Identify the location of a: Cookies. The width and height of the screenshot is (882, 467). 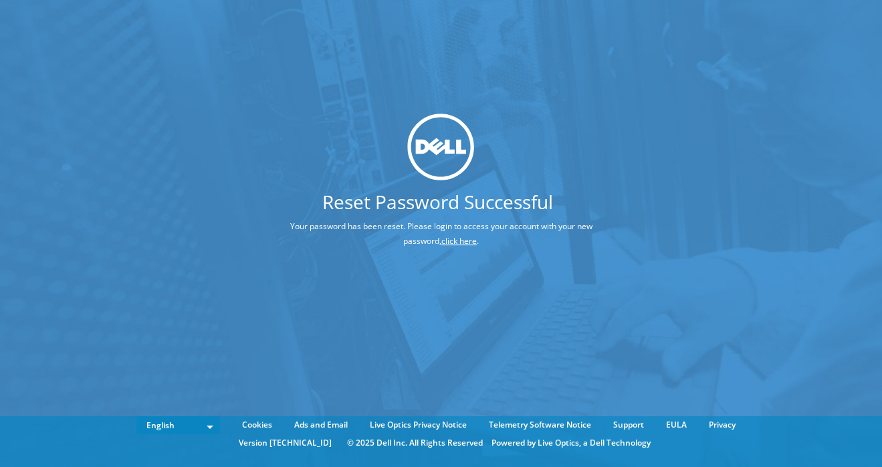
(257, 425).